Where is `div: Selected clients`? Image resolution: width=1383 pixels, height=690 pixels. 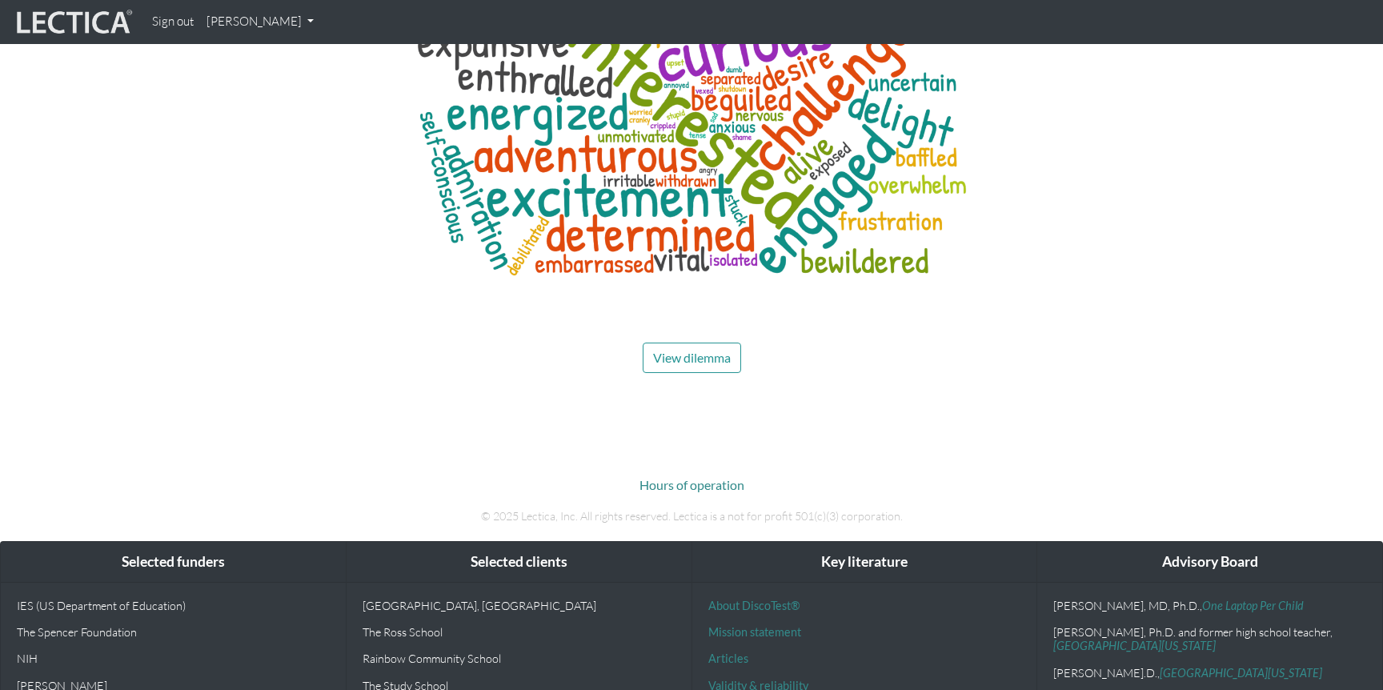 div: Selected clients is located at coordinates (519, 562).